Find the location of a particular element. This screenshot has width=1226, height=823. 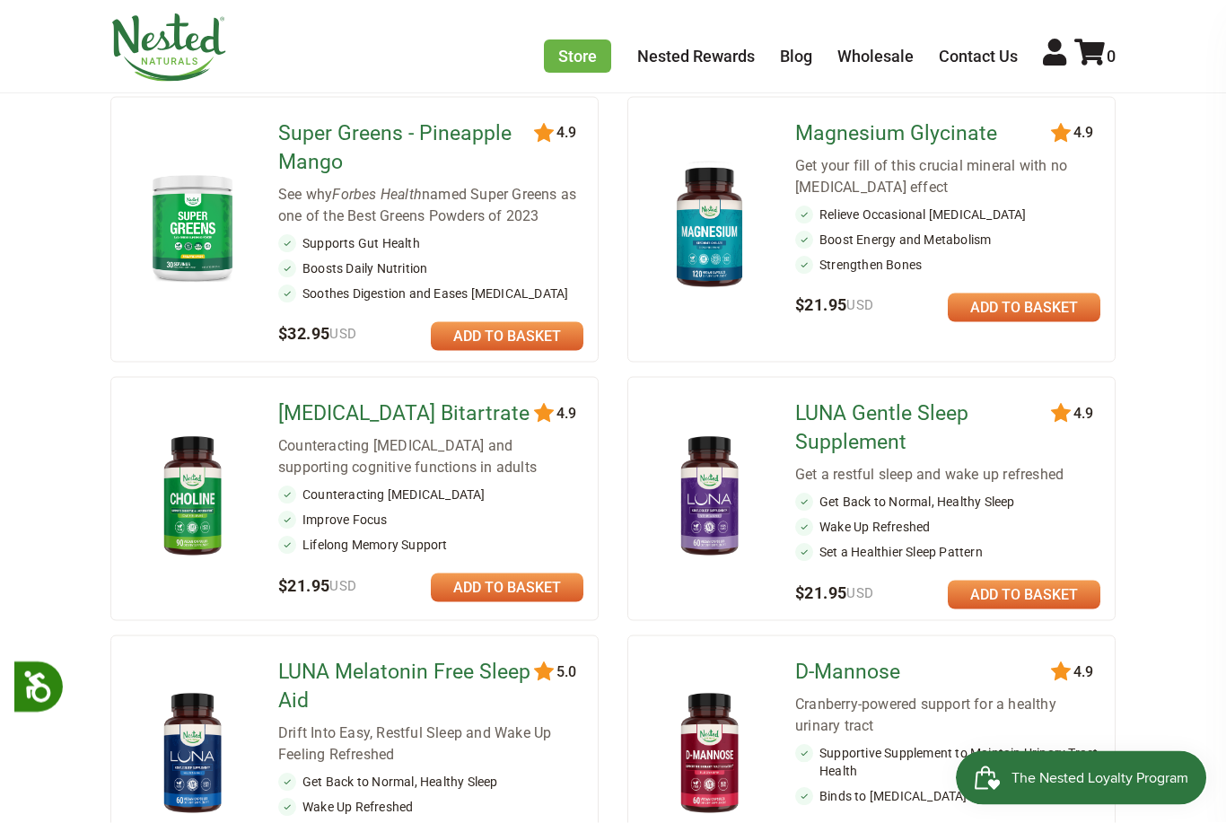

li: Lifelong Memory Support is located at coordinates (431, 545).